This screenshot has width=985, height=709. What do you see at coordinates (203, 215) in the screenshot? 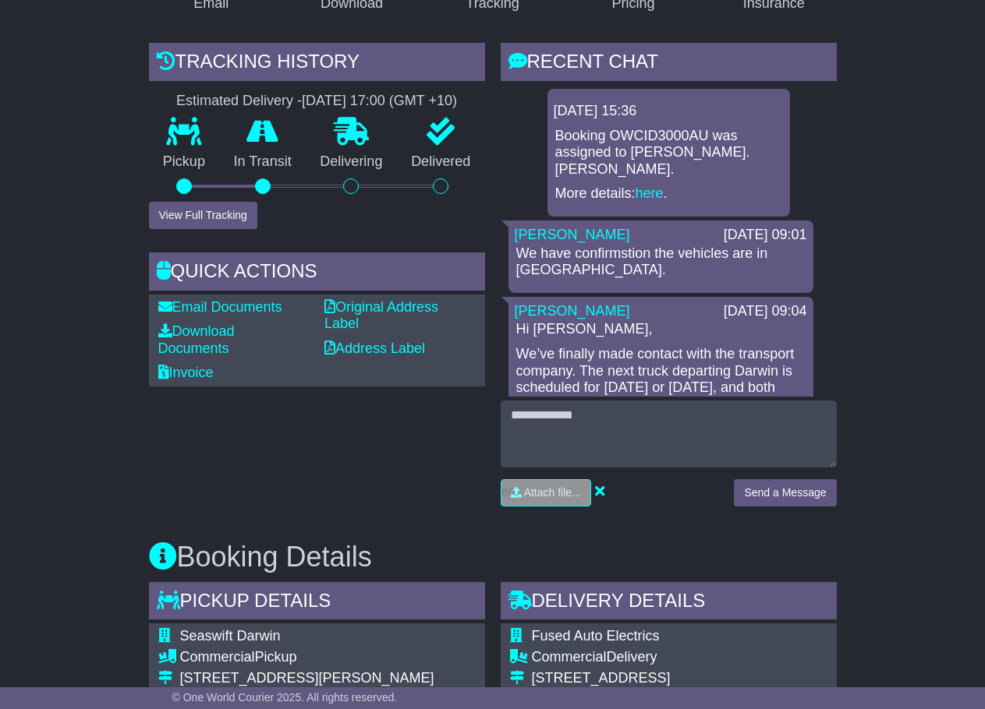
I see `button: View Full Tracking` at bounding box center [203, 215].